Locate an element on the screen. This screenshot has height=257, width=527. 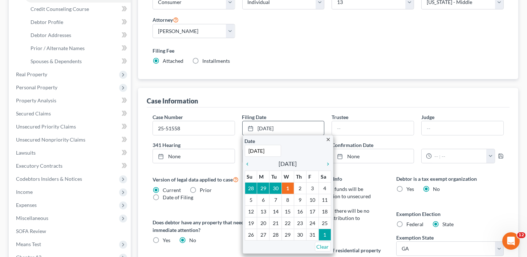
td: 31 is located at coordinates (312, 235).